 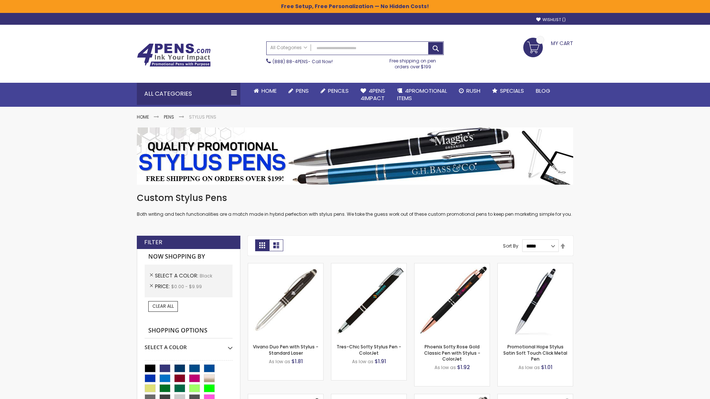 I want to click on strong: Stylus Pens, so click(x=203, y=117).